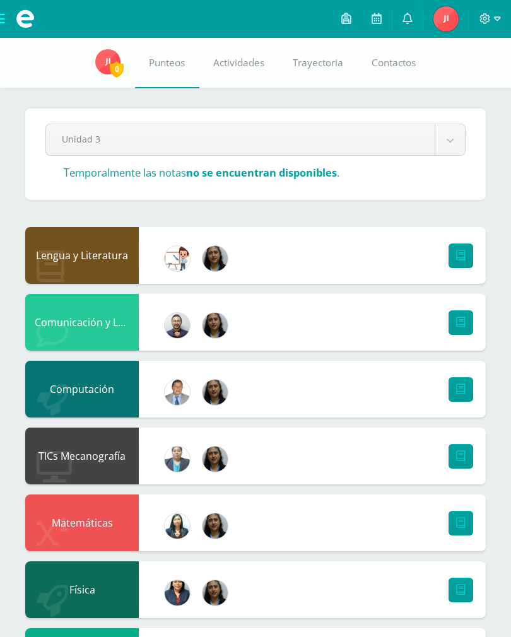  What do you see at coordinates (239, 63) in the screenshot?
I see `a: Actividades` at bounding box center [239, 63].